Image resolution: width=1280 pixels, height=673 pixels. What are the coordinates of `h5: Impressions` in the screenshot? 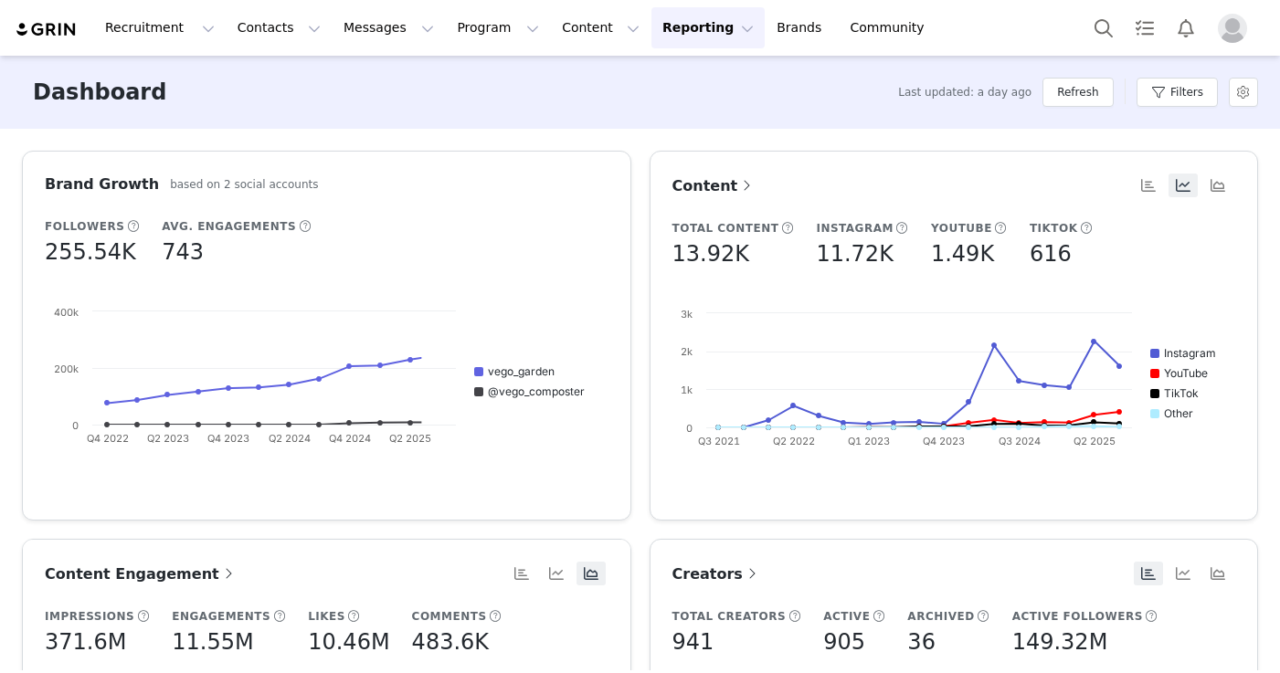 It's located at (90, 616).